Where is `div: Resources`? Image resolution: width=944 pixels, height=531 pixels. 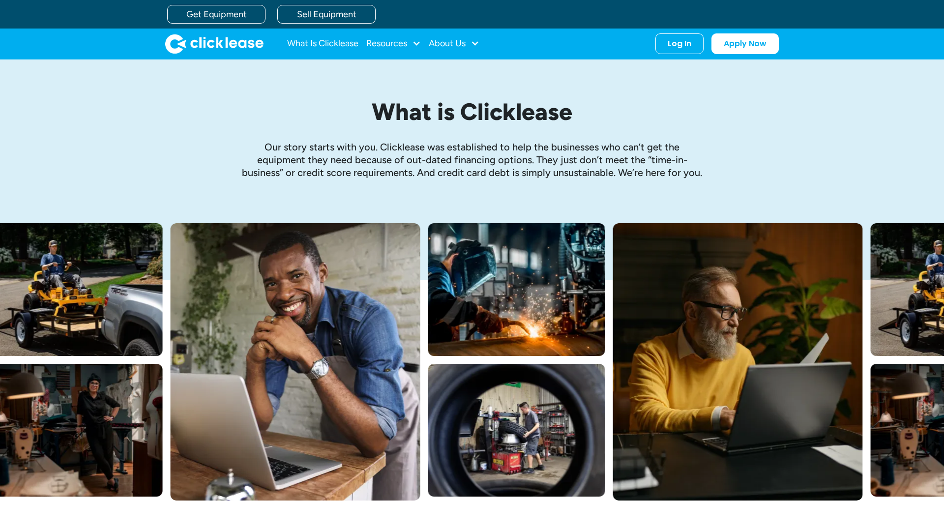 div: Resources is located at coordinates (393, 44).